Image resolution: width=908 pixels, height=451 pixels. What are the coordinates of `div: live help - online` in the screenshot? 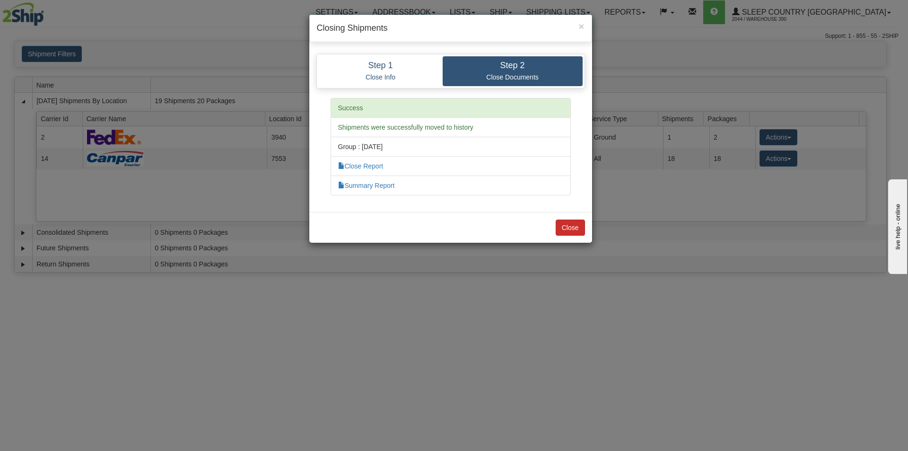 It's located at (47, 11).